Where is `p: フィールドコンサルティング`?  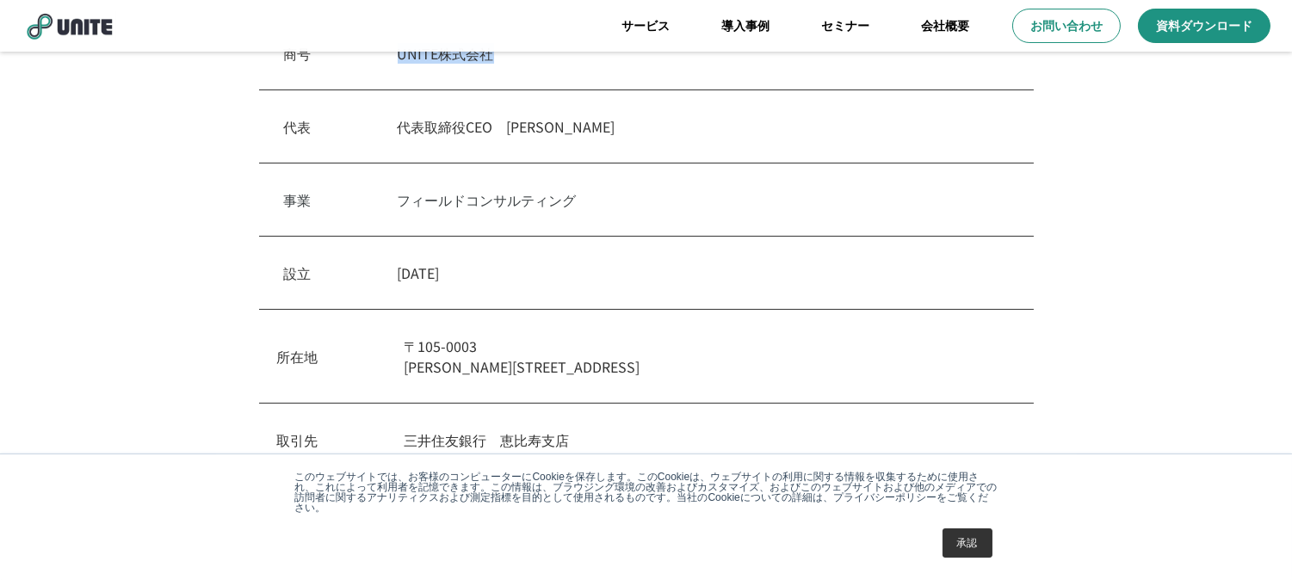 p: フィールドコンサルティング is located at coordinates (703, 200).